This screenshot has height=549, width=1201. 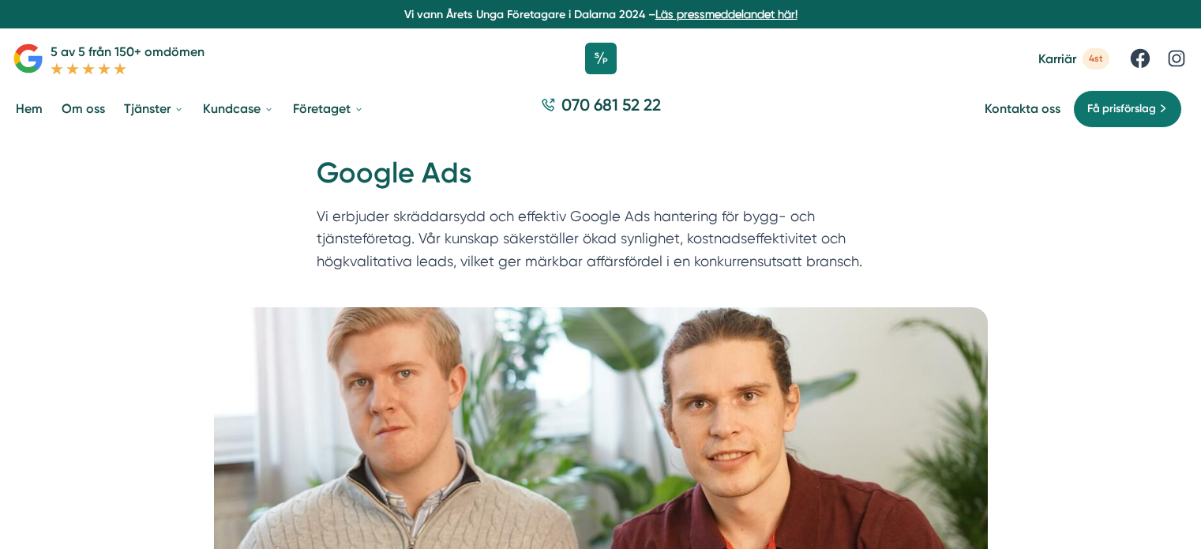 I want to click on a: Hem, so click(x=29, y=108).